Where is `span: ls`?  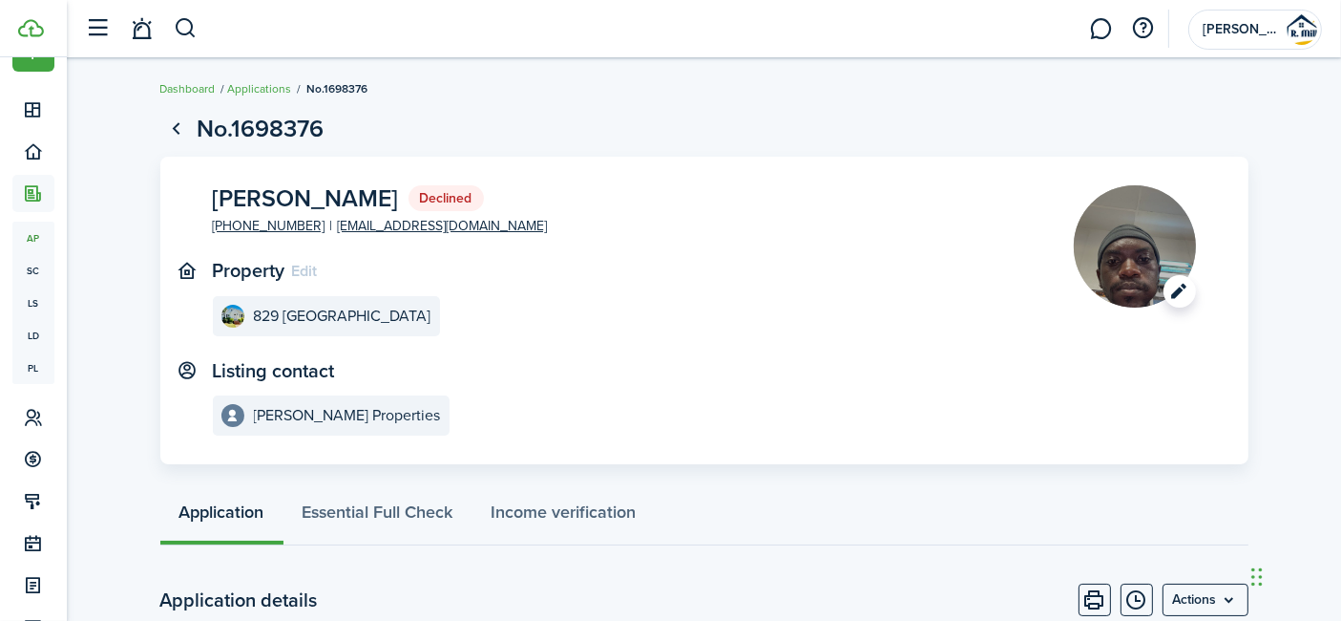
span: ls is located at coordinates (33, 303).